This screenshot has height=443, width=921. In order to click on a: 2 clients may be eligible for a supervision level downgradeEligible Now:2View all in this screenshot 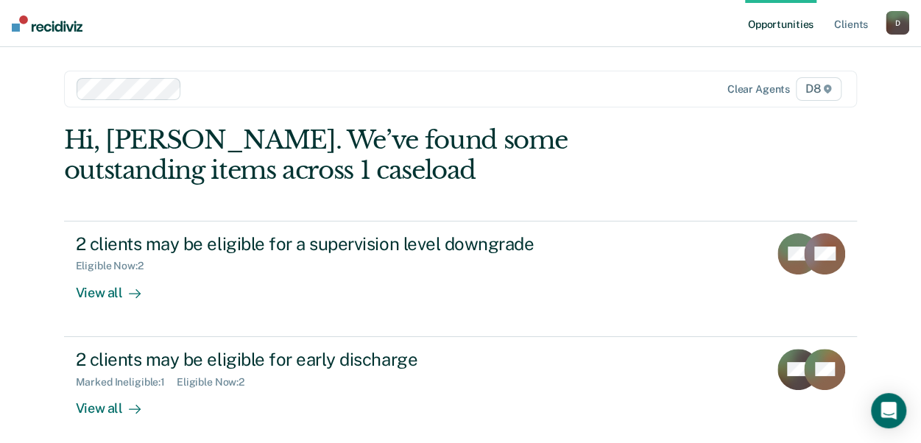, I will do `click(461, 279)`.